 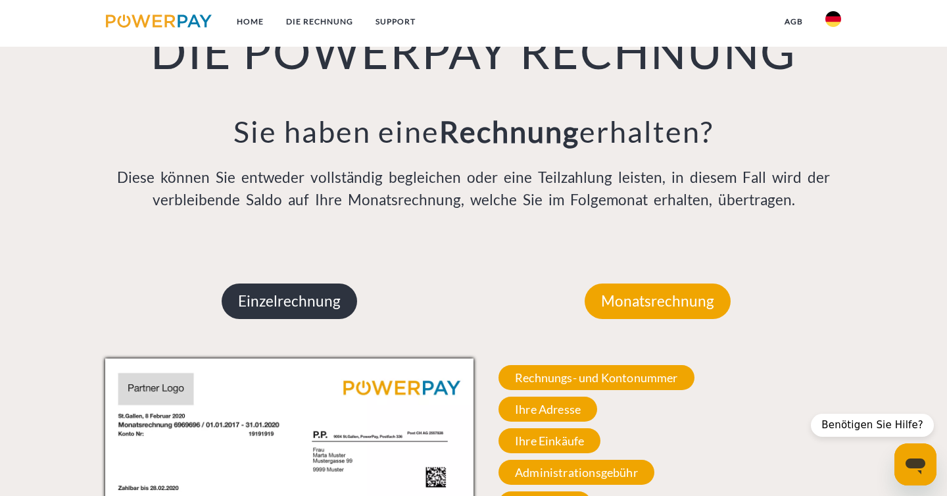 I want to click on div: Benötigen Sie Hilfe?, so click(x=872, y=425).